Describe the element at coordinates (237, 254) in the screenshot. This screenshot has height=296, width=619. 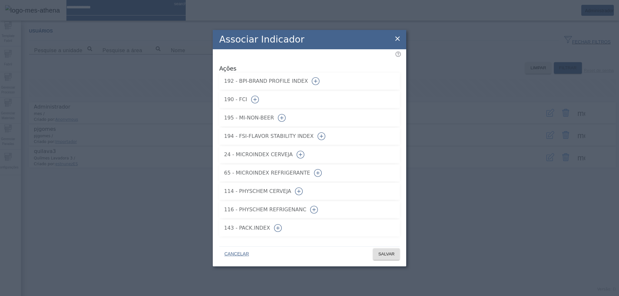
I see `span: CANCELAR` at that location.